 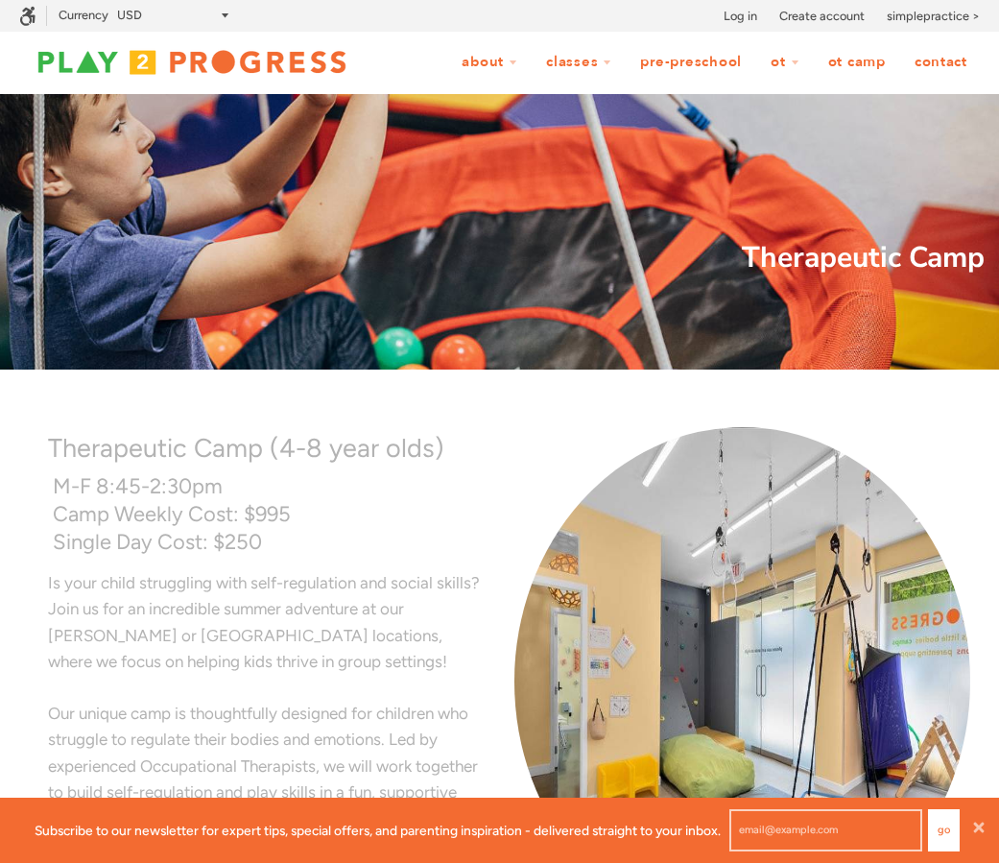 I want to click on button: Go, so click(x=943, y=830).